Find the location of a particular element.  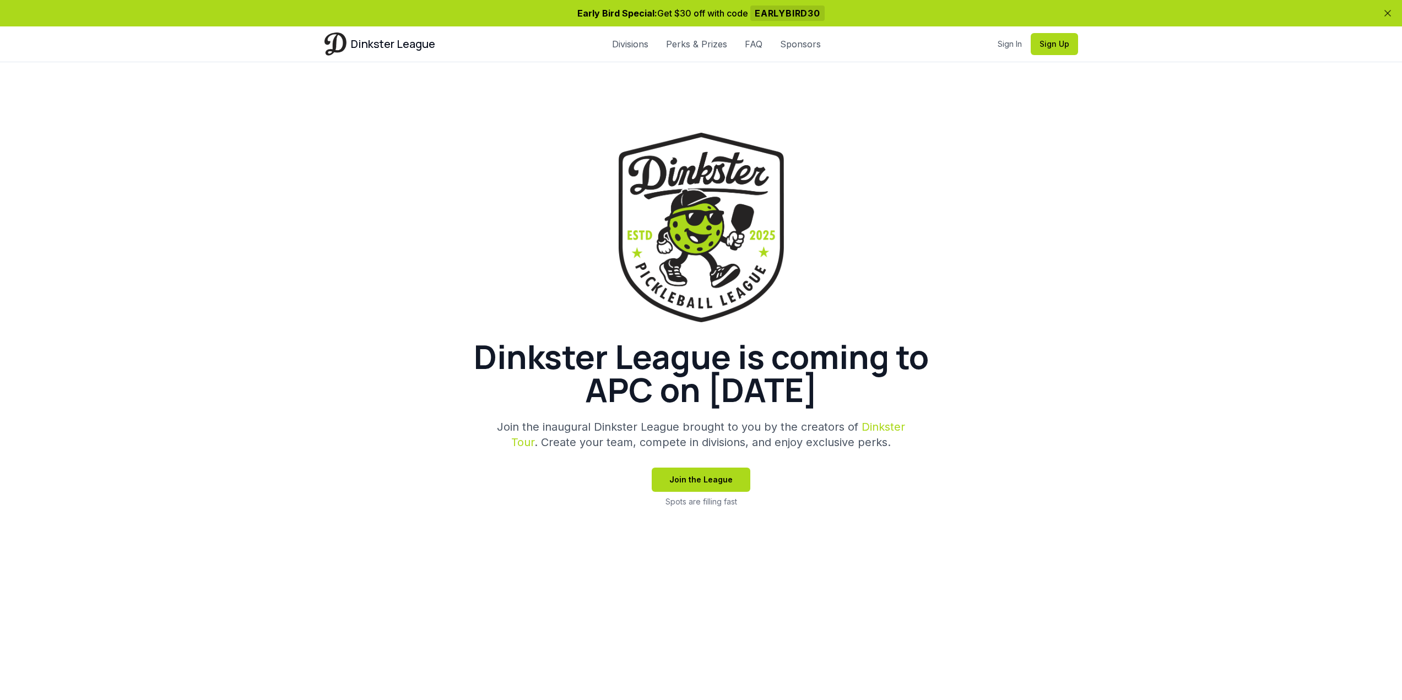

img: Dinkster is located at coordinates (335, 44).